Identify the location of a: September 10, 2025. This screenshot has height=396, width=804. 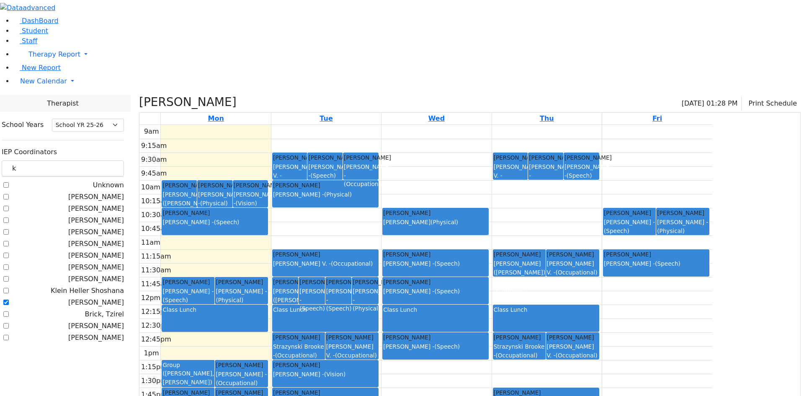
(436, 118).